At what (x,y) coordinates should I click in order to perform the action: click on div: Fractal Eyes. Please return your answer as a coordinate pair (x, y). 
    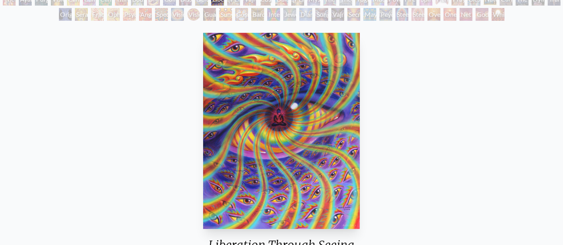
    Looking at the image, I should click on (97, 14).